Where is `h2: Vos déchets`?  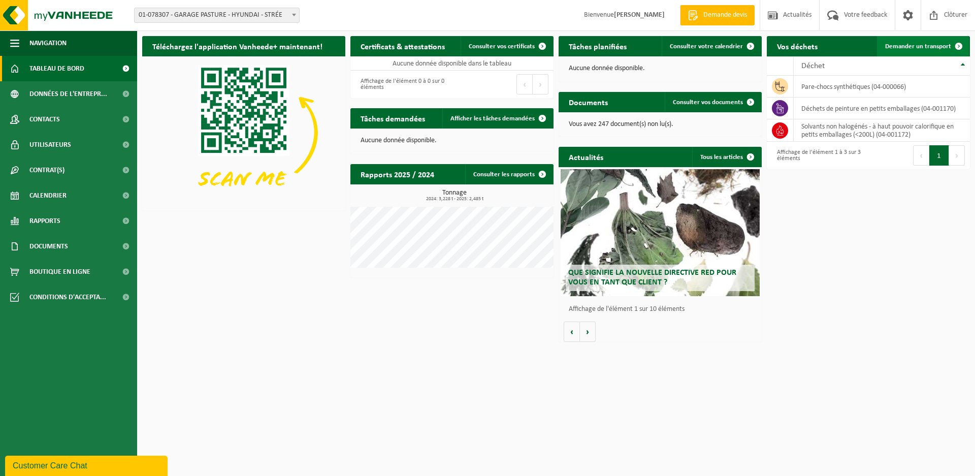 h2: Vos déchets is located at coordinates (797, 46).